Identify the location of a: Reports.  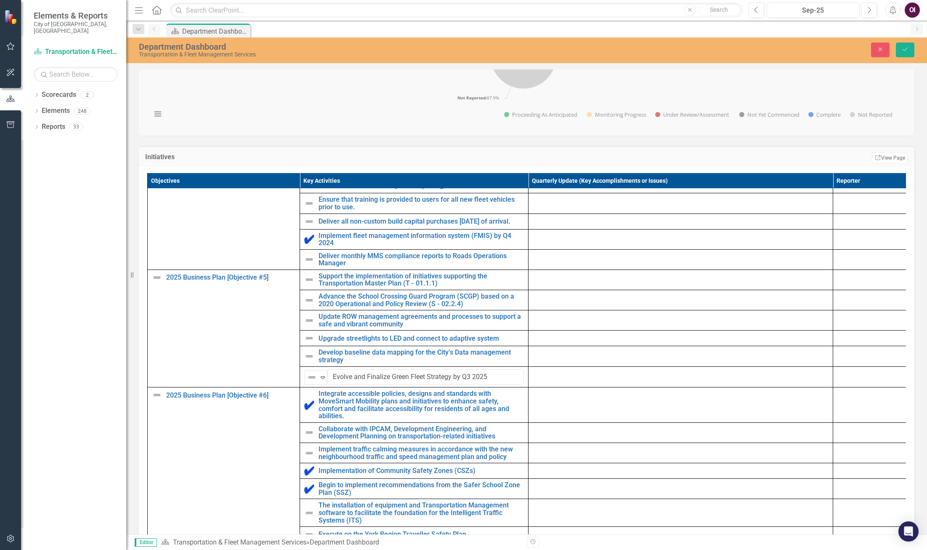
(53, 127).